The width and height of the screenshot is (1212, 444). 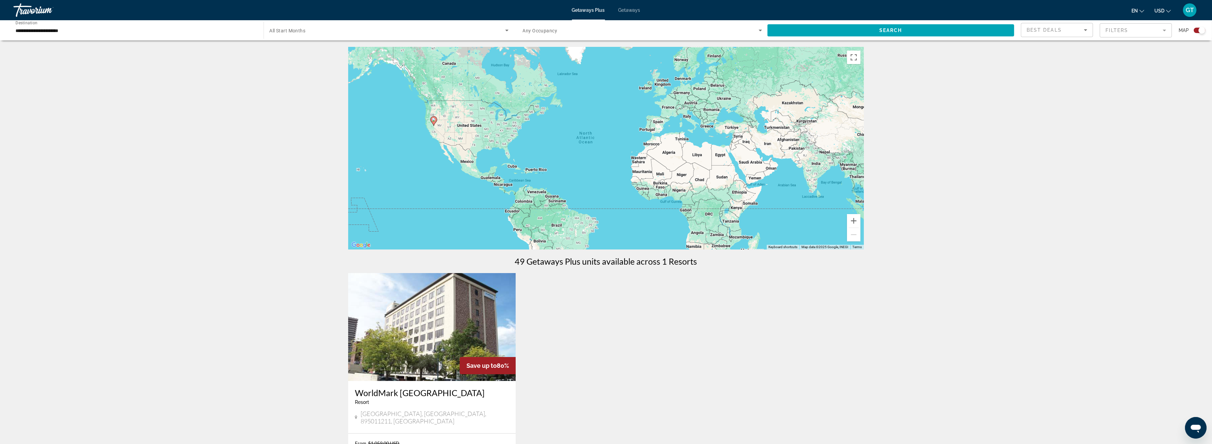 I want to click on span: All Start Months, so click(x=287, y=31).